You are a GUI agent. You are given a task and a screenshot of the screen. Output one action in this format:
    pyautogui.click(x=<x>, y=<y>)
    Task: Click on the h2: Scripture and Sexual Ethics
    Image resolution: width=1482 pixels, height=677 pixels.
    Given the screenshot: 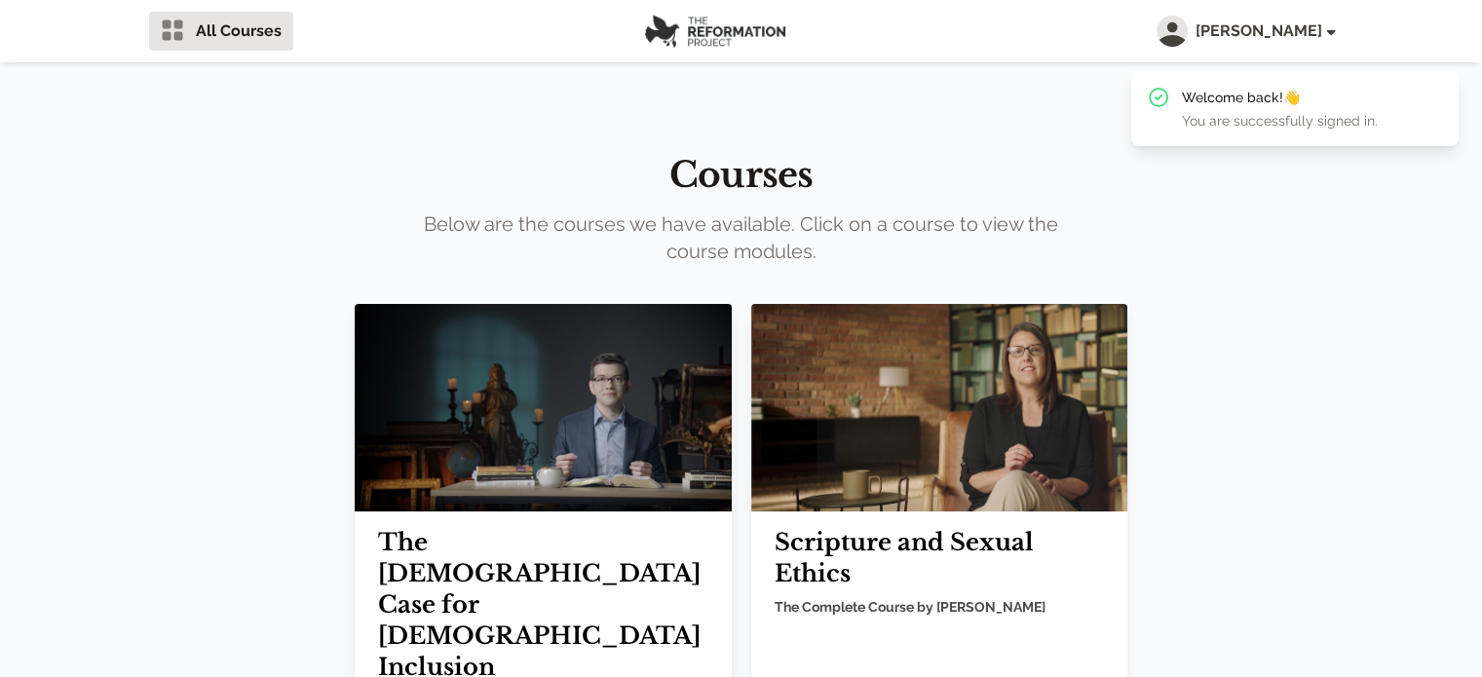 What is the action you would take?
    pyautogui.click(x=939, y=558)
    